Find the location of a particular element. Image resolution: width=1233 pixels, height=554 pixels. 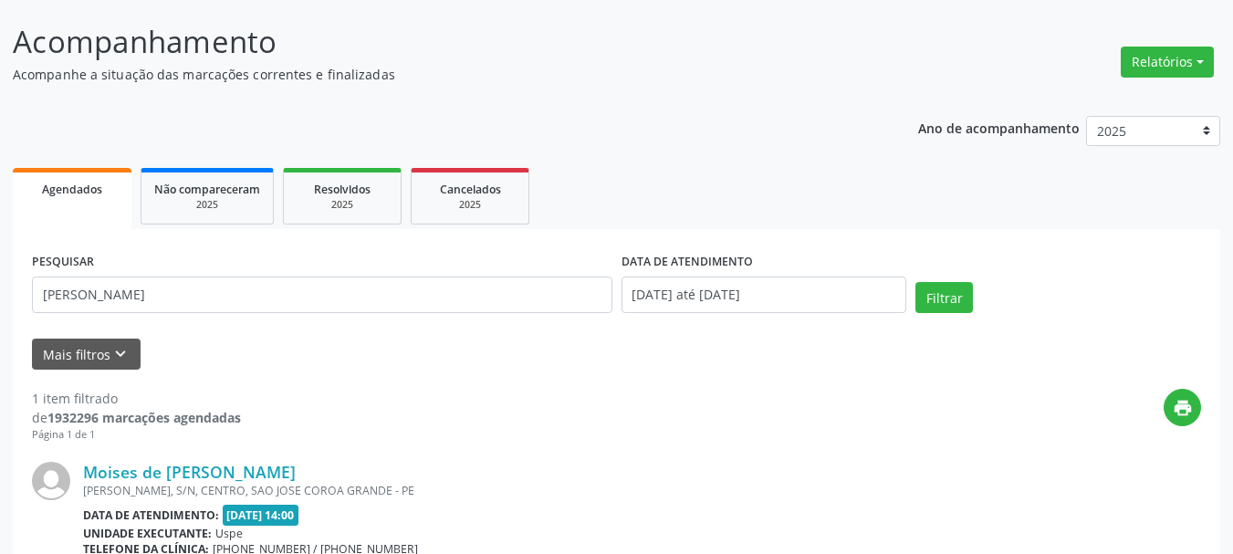

div: Página 1 de 1 is located at coordinates (136, 434).